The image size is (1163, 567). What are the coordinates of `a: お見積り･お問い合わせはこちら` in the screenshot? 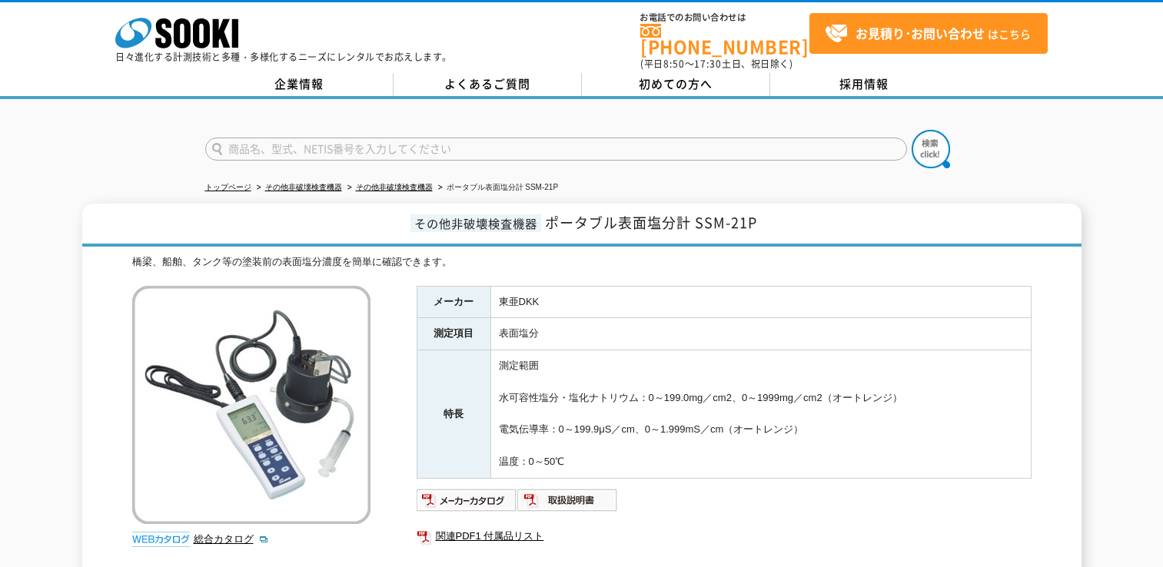 It's located at (929, 33).